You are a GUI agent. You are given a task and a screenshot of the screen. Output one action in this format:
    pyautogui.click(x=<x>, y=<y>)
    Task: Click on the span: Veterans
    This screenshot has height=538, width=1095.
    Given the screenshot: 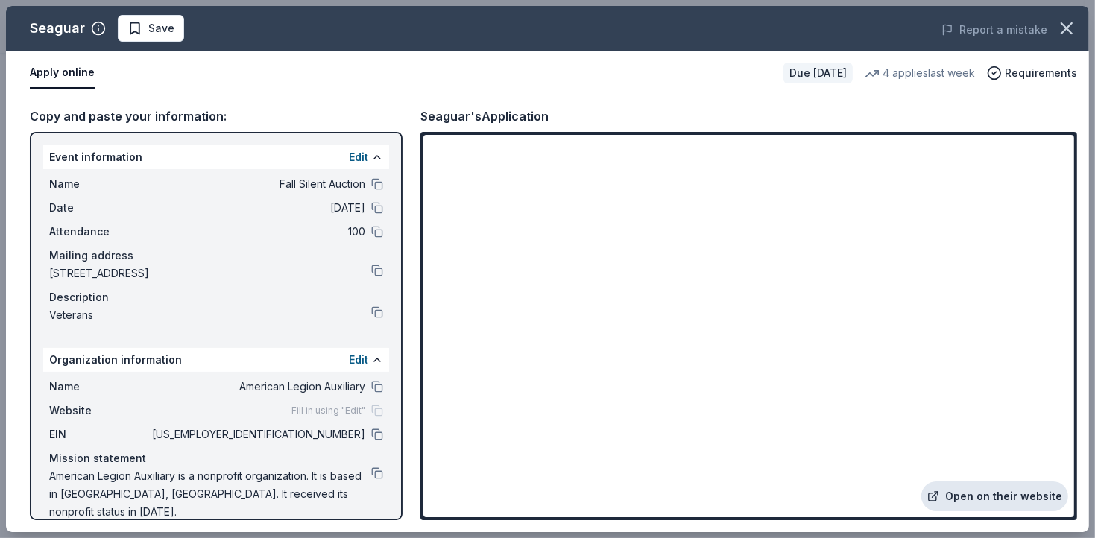 What is the action you would take?
    pyautogui.click(x=210, y=315)
    